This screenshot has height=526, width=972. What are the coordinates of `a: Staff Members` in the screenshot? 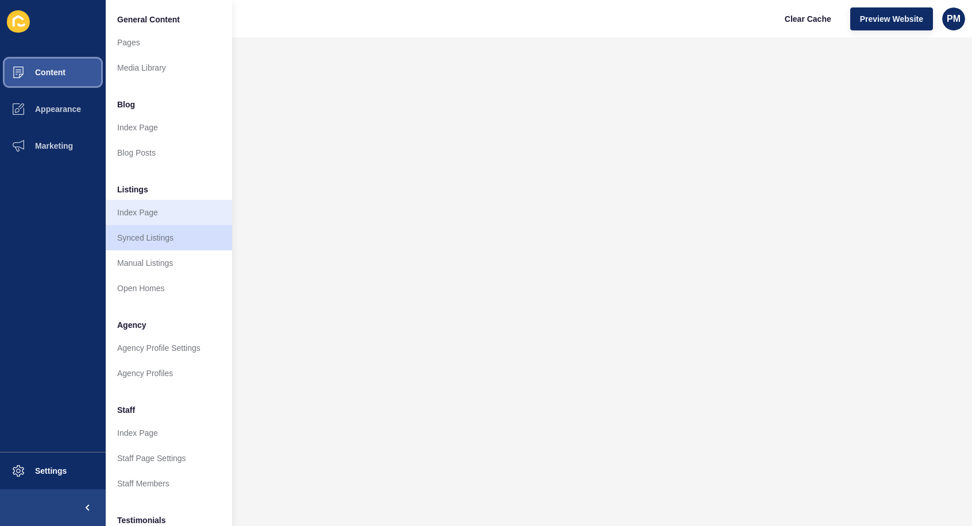 It's located at (169, 484).